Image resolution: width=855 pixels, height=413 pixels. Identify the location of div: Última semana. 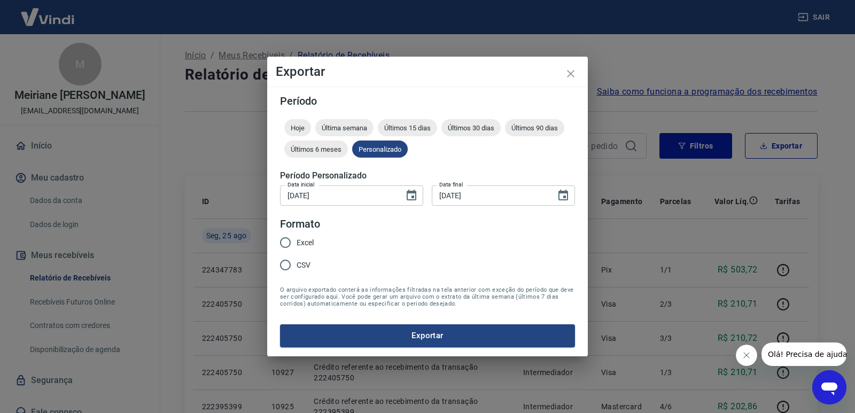
(344, 128).